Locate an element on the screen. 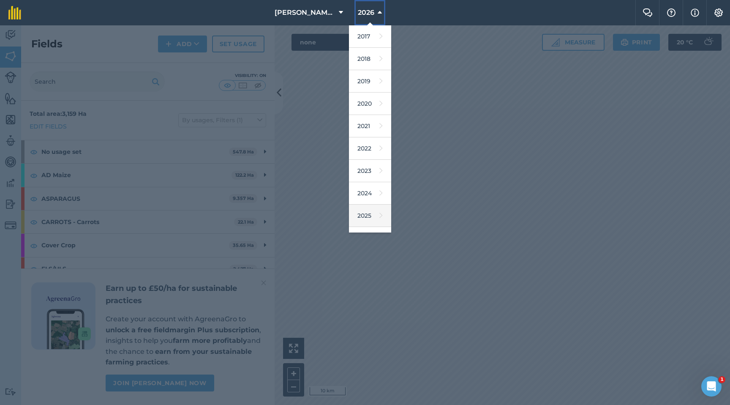 This screenshot has height=405, width=730. a: 2024 is located at coordinates (370, 193).